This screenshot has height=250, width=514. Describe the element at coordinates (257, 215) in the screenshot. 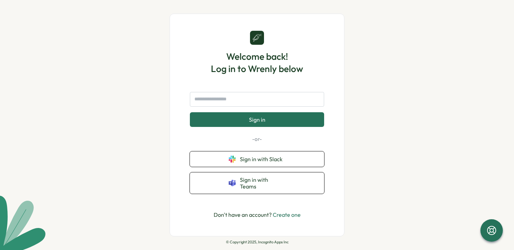

I see `p: Don't have an account?` at that location.